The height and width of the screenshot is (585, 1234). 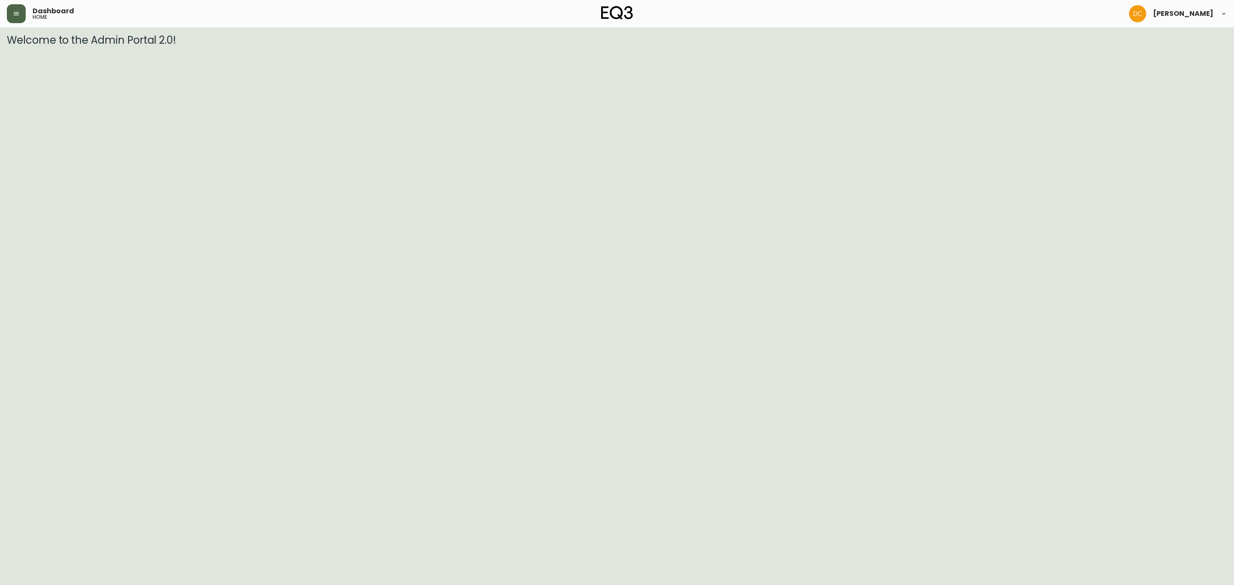 What do you see at coordinates (40, 17) in the screenshot?
I see `h5: home` at bounding box center [40, 17].